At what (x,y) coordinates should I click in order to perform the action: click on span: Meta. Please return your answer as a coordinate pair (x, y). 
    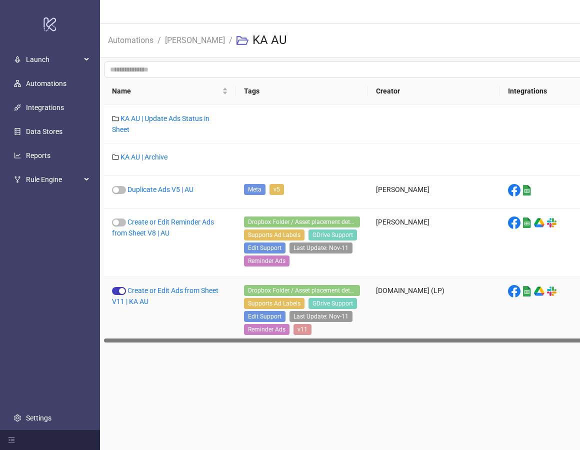
    Looking at the image, I should click on (255, 190).